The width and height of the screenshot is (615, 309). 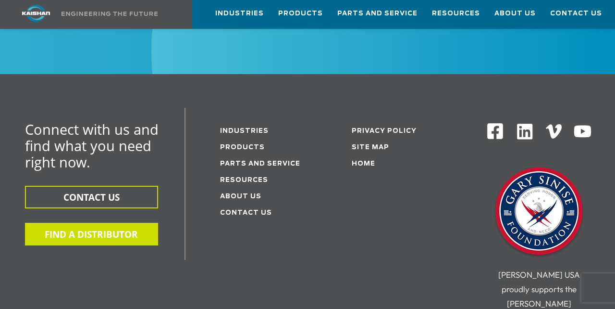 I want to click on a: Privacy Policy, so click(x=384, y=131).